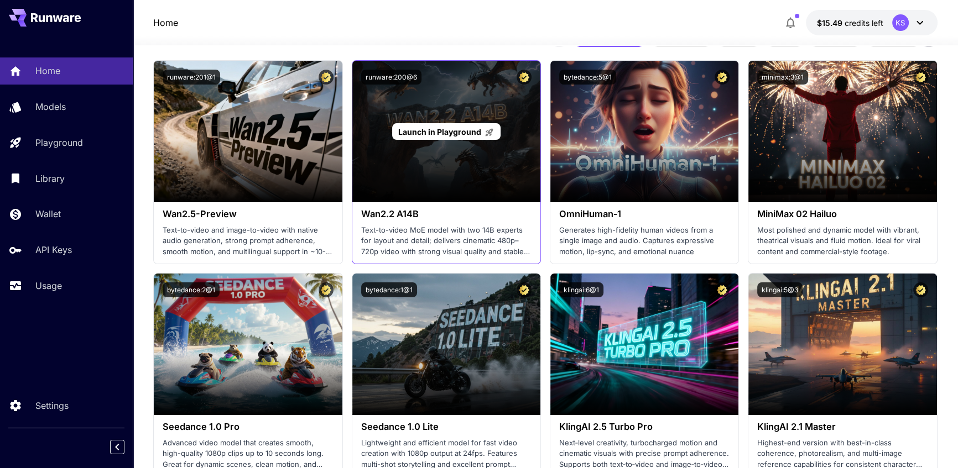  What do you see at coordinates (59, 143) in the screenshot?
I see `p: Playground` at bounding box center [59, 143].